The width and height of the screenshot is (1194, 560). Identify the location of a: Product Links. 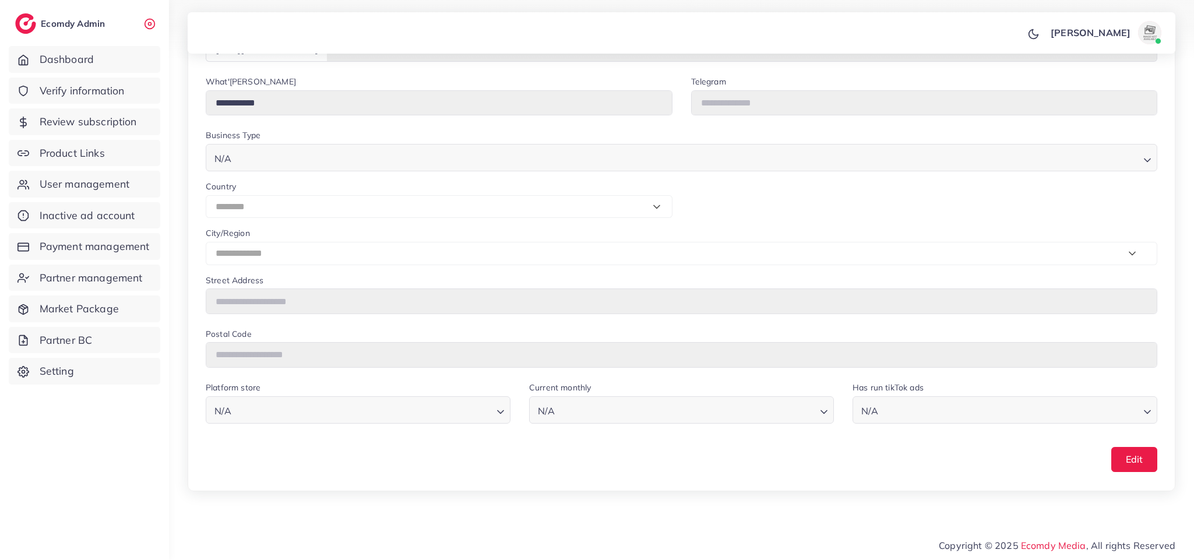
(84, 153).